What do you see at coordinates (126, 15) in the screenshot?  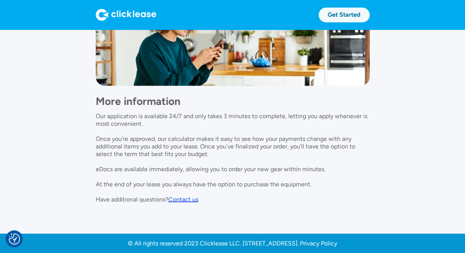 I see `img: Logo` at bounding box center [126, 15].